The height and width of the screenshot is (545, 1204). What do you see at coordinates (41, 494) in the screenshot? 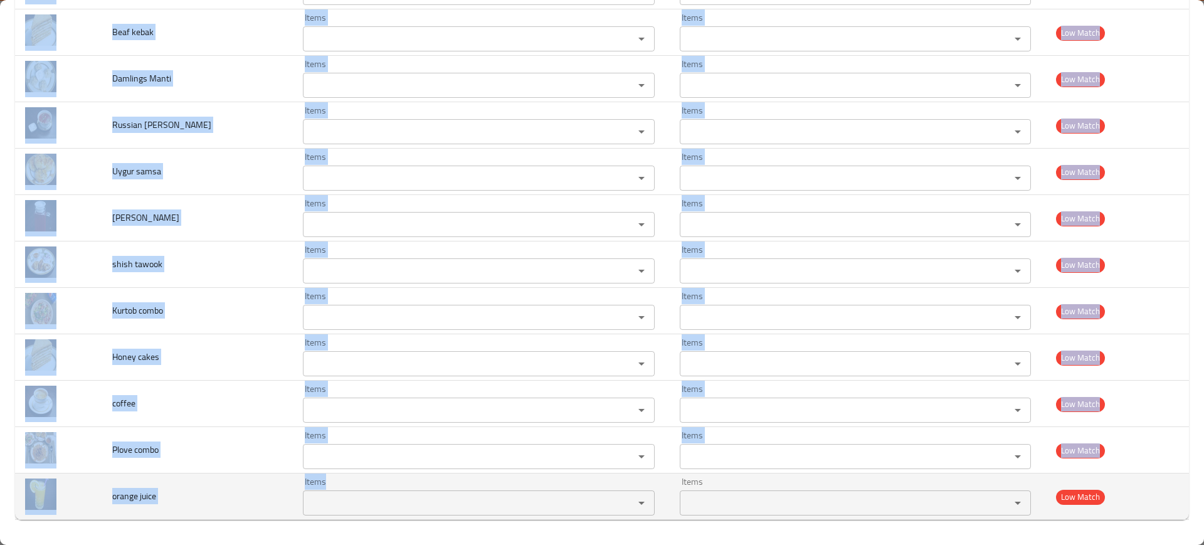
I see `img: orange juice` at bounding box center [41, 494].